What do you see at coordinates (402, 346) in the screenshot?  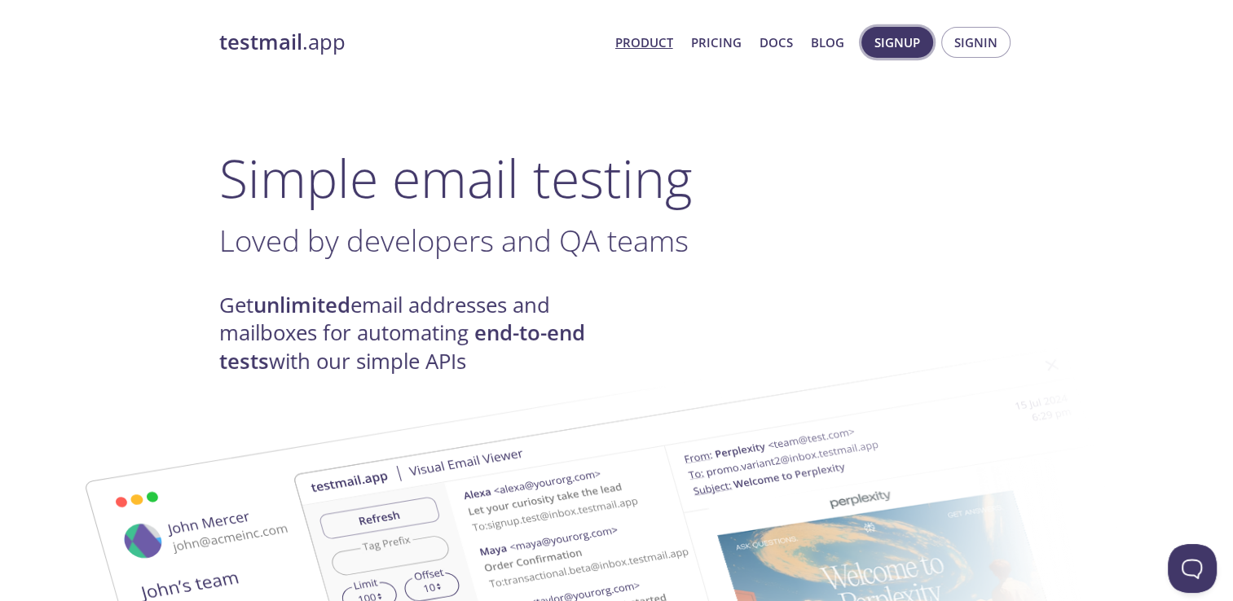 I see `strong: end-to-end tests` at bounding box center [402, 346].